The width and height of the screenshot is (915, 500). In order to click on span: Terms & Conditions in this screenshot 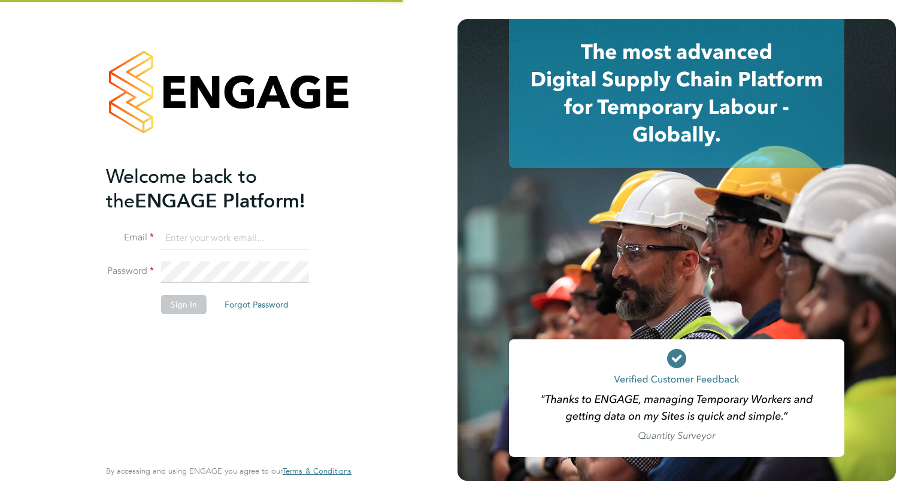, I will do `click(317, 470)`.